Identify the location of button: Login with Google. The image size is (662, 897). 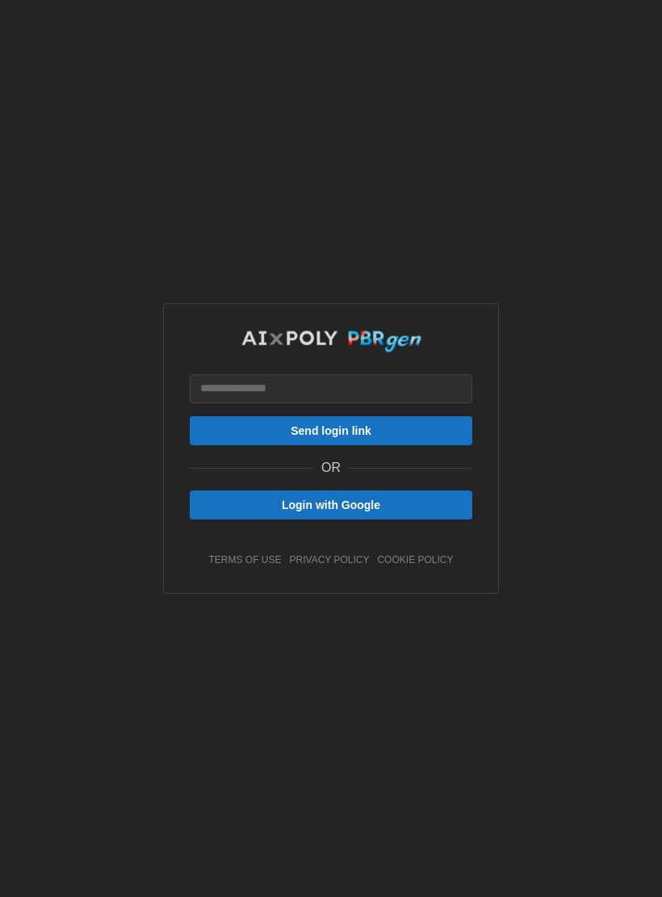
(331, 505).